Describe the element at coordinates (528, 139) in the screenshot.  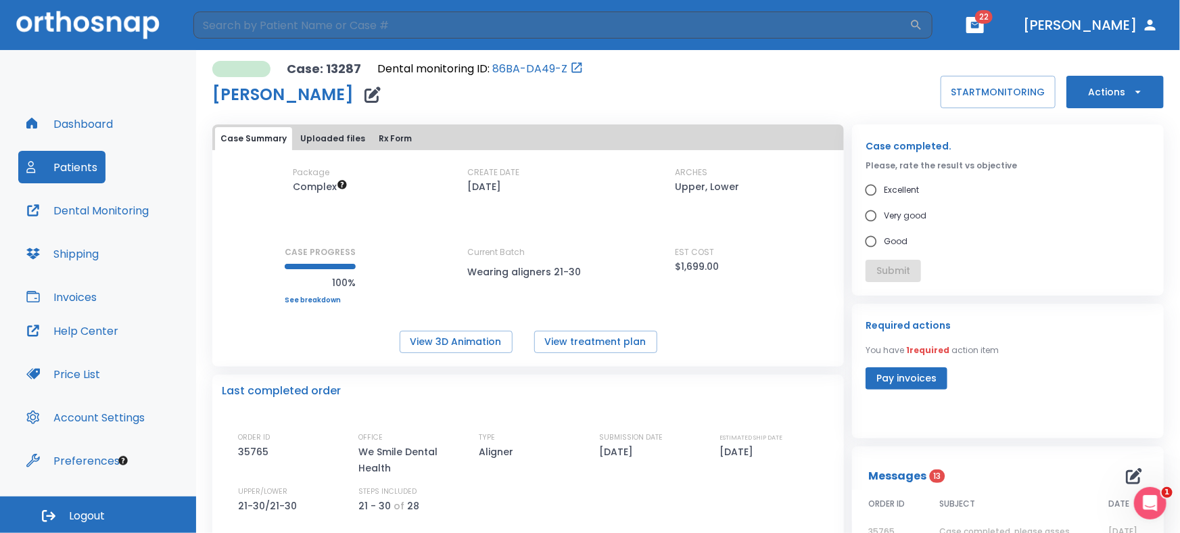
I see `div: tabs` at that location.